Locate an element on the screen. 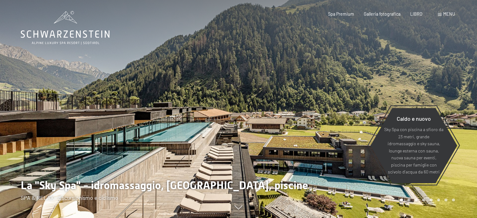 The image size is (477, 218). div: Pagina 3 della giostra is located at coordinates (416, 200).